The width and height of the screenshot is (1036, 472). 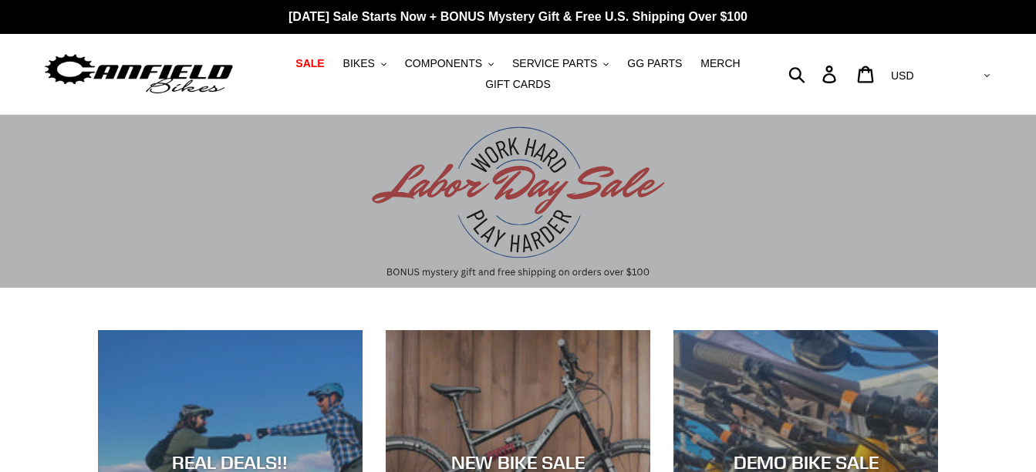 I want to click on span: BIKES, so click(x=359, y=63).